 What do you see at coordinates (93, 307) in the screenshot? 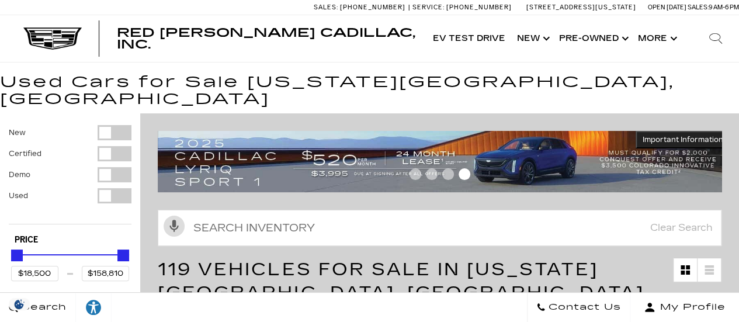
I see `div: Explore your accessibility options` at bounding box center [93, 307].